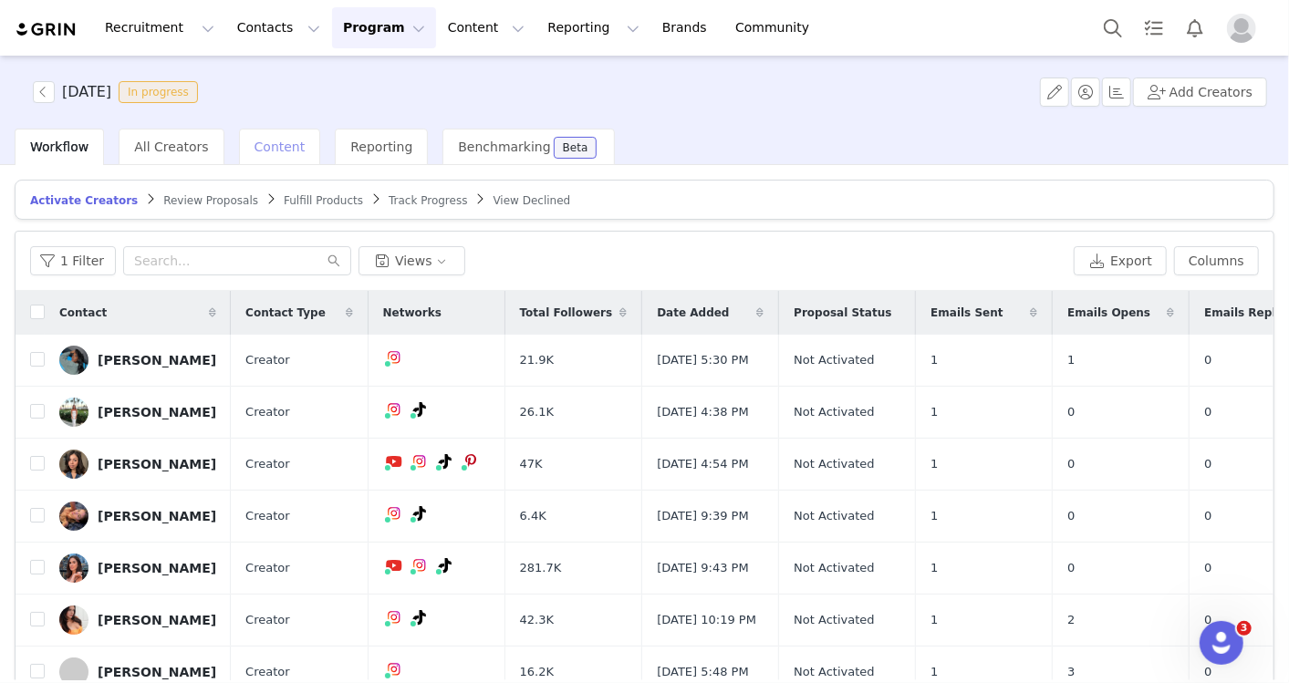 This screenshot has height=683, width=1289. Describe the element at coordinates (1108, 313) in the screenshot. I see `span: Emails Opens` at that location.